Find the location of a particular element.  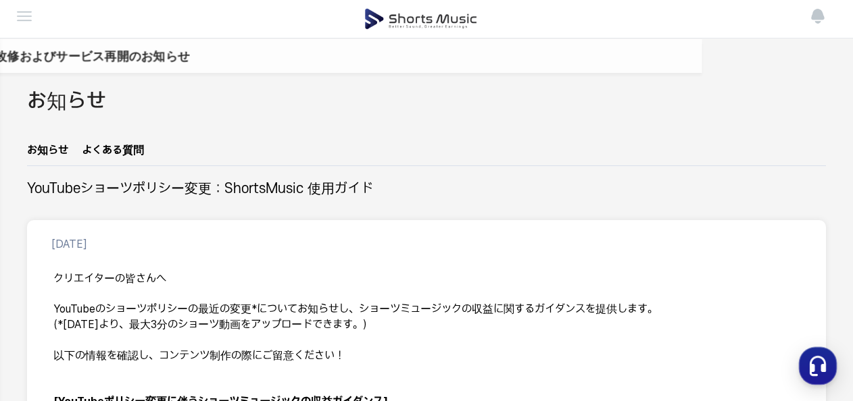

img: 알림 is located at coordinates (817, 16).